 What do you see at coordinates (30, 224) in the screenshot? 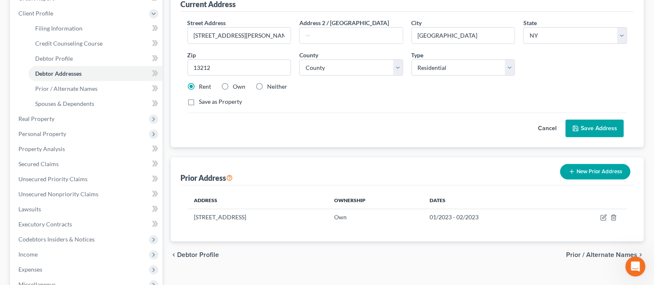
I see `button: Gif picker` at bounding box center [30, 224].